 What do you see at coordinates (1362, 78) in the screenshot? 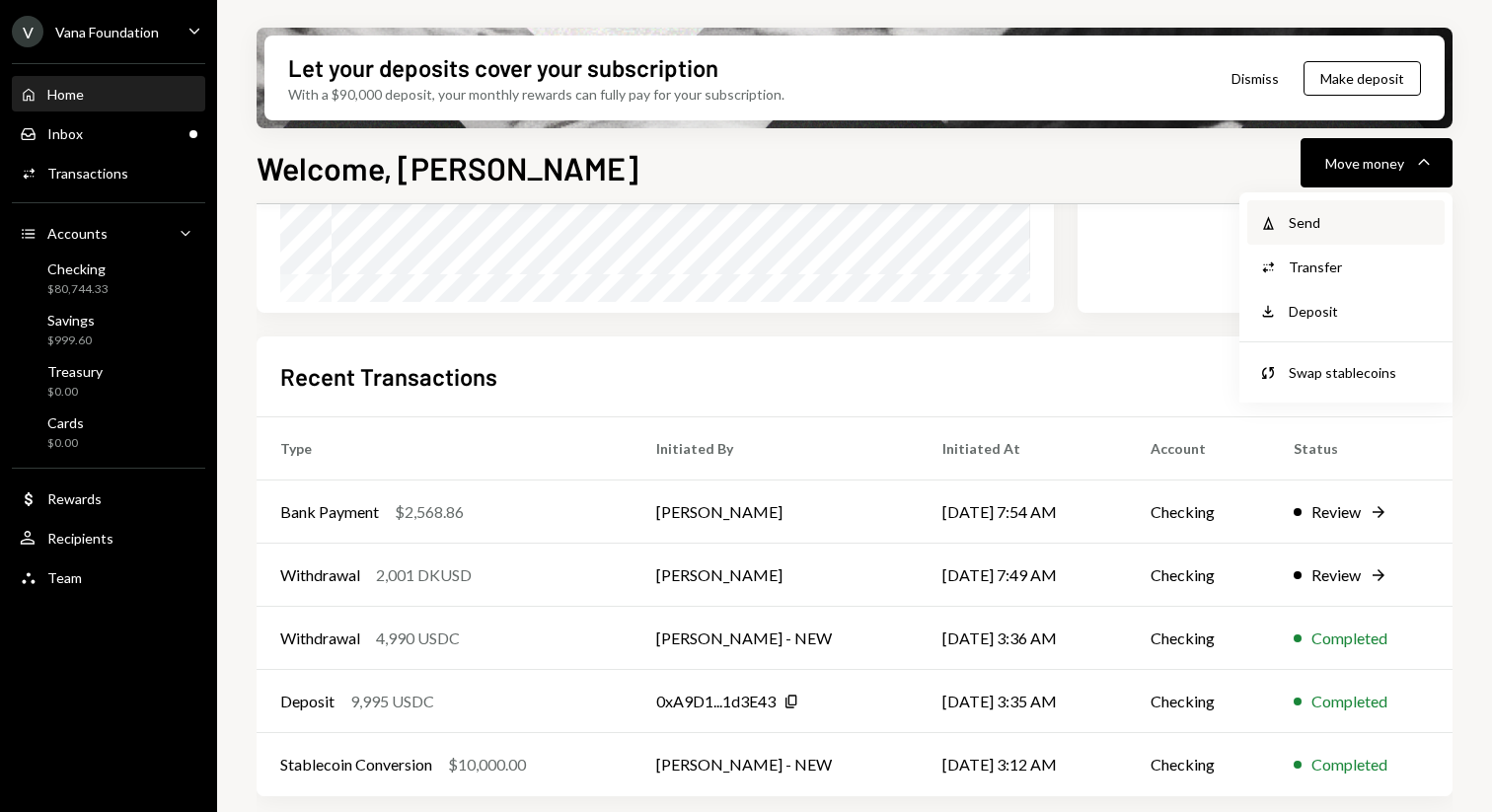
I see `button: Make deposit` at bounding box center [1362, 78].